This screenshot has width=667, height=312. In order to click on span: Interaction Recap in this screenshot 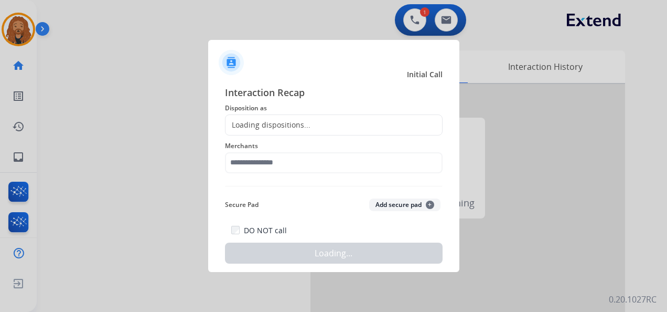, I will do `click(334, 93)`.